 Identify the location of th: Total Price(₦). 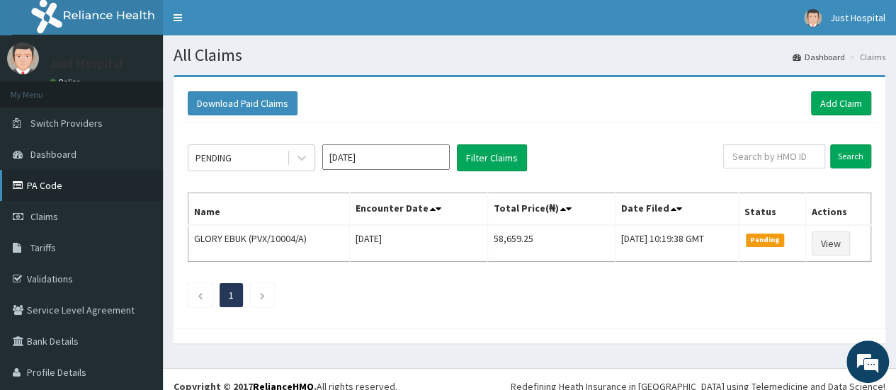
(551, 210).